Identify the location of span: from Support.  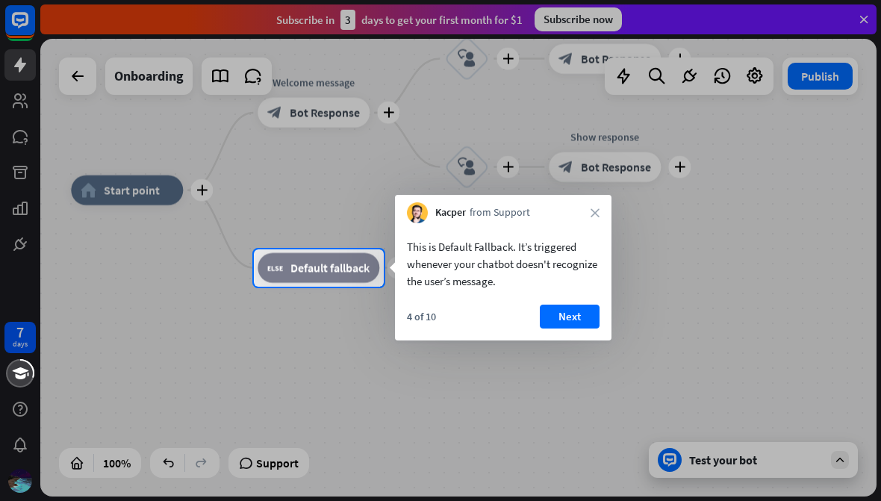
(500, 213).